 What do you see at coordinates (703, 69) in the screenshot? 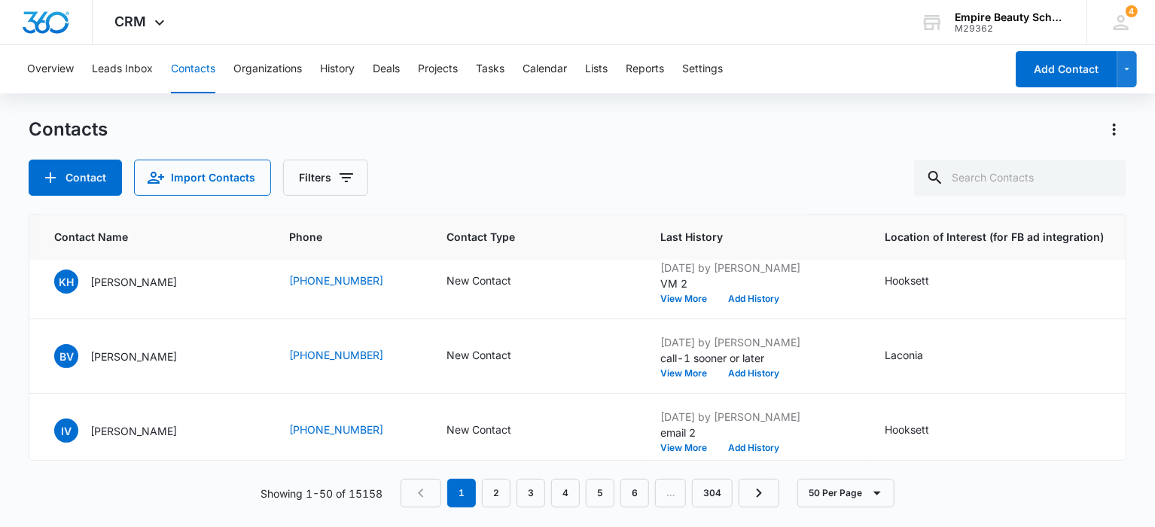
I see `button: Settings` at bounding box center [703, 69].